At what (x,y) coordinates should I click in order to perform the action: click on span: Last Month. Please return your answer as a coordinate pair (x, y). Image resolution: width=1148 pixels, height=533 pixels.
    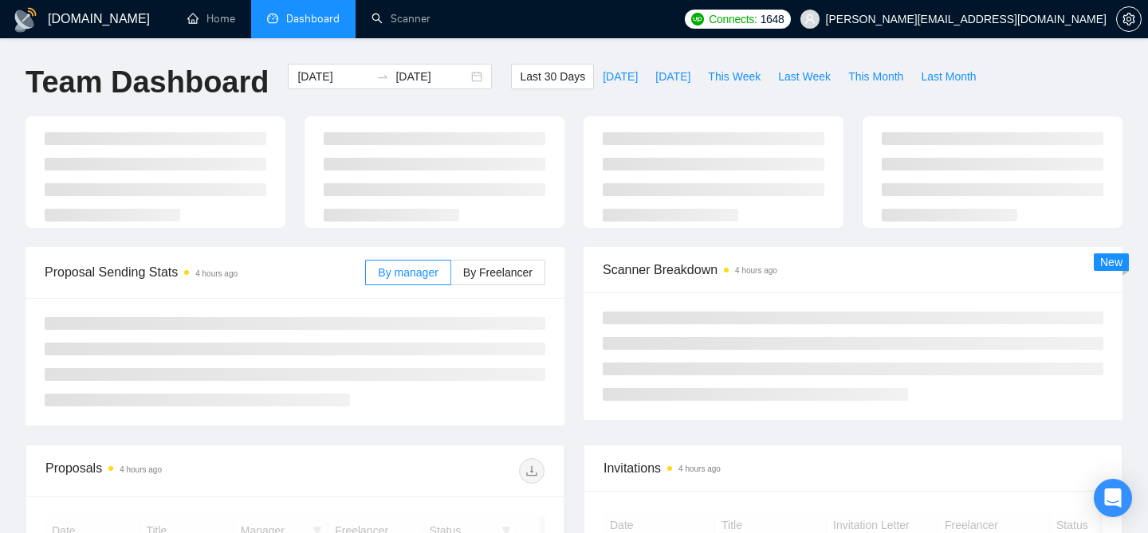
    Looking at the image, I should click on (948, 77).